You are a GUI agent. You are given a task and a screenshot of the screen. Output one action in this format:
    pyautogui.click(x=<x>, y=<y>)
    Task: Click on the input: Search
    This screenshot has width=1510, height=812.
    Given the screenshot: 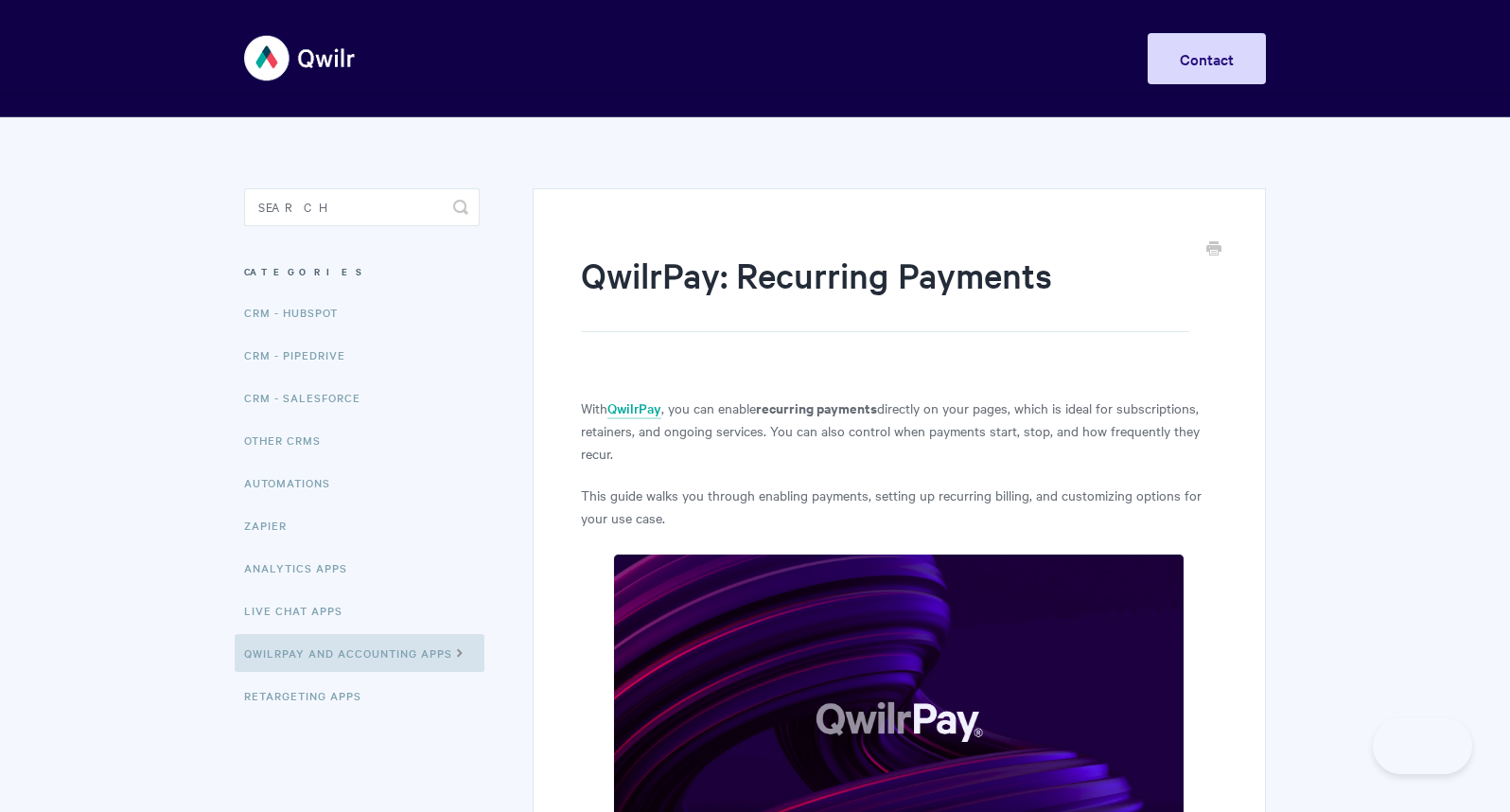 What is the action you would take?
    pyautogui.click(x=361, y=208)
    